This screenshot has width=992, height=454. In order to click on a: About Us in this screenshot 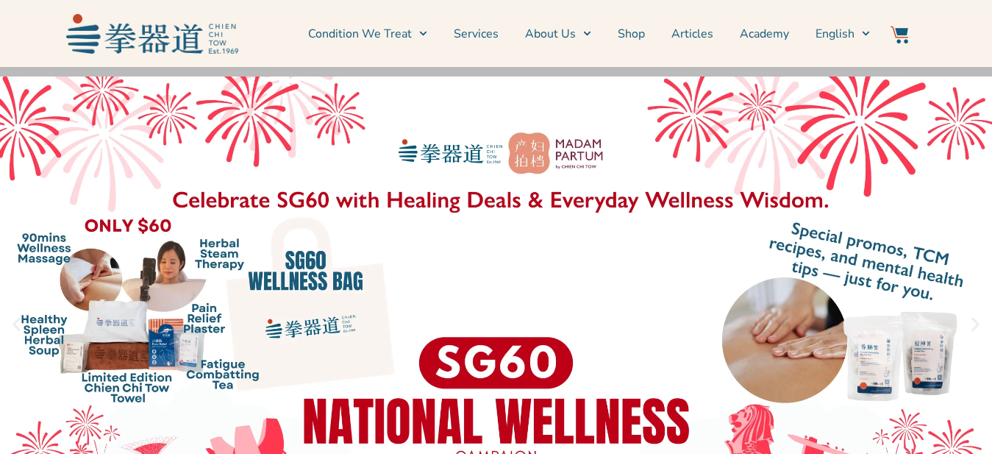, I will do `click(558, 34)`.